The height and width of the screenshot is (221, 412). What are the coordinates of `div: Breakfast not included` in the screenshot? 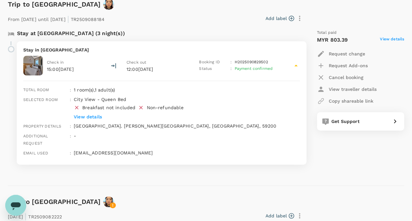 It's located at (109, 108).